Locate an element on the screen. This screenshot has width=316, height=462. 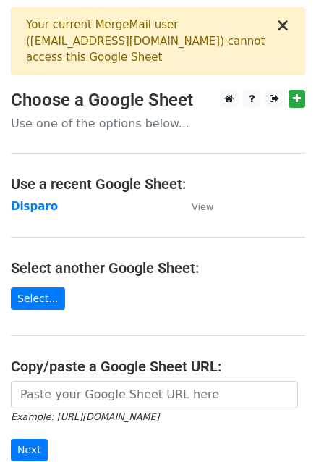
h4: Select another Google Sheet: is located at coordinates (158, 268).